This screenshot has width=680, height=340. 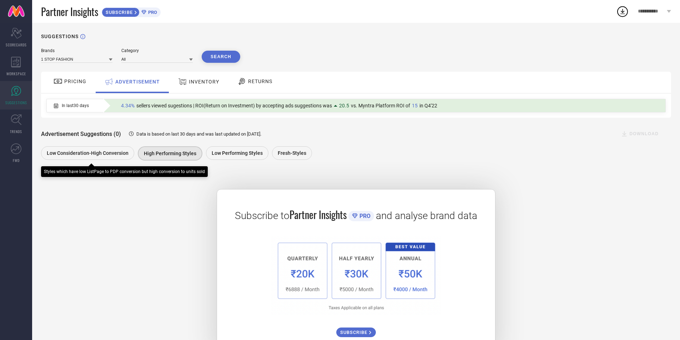 I want to click on h1: SUGGESTIONS, so click(x=60, y=36).